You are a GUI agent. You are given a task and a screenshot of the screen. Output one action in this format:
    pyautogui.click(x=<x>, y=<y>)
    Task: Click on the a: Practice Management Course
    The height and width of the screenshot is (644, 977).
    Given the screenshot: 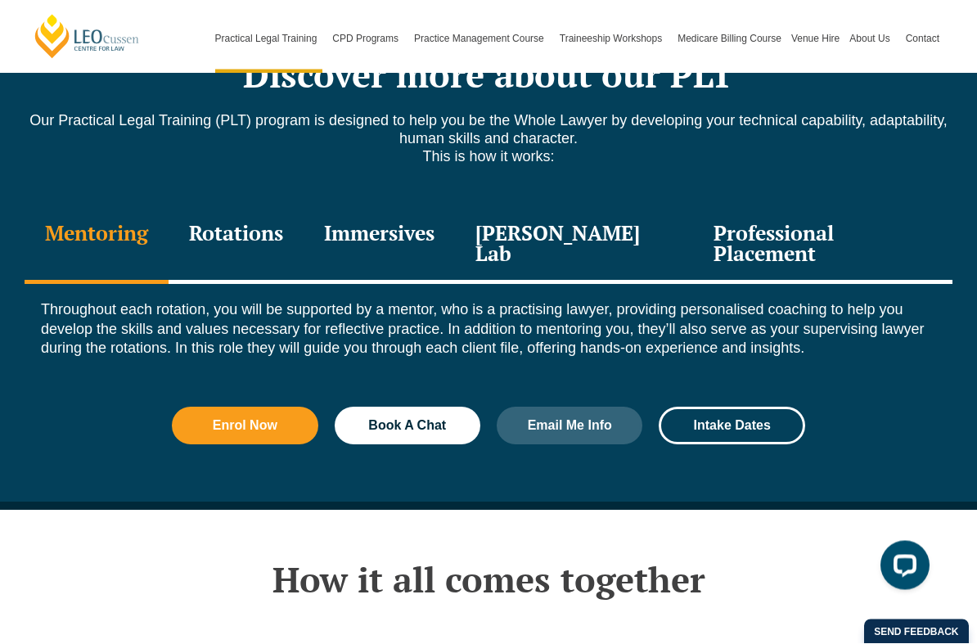 What is the action you would take?
    pyautogui.click(x=482, y=38)
    